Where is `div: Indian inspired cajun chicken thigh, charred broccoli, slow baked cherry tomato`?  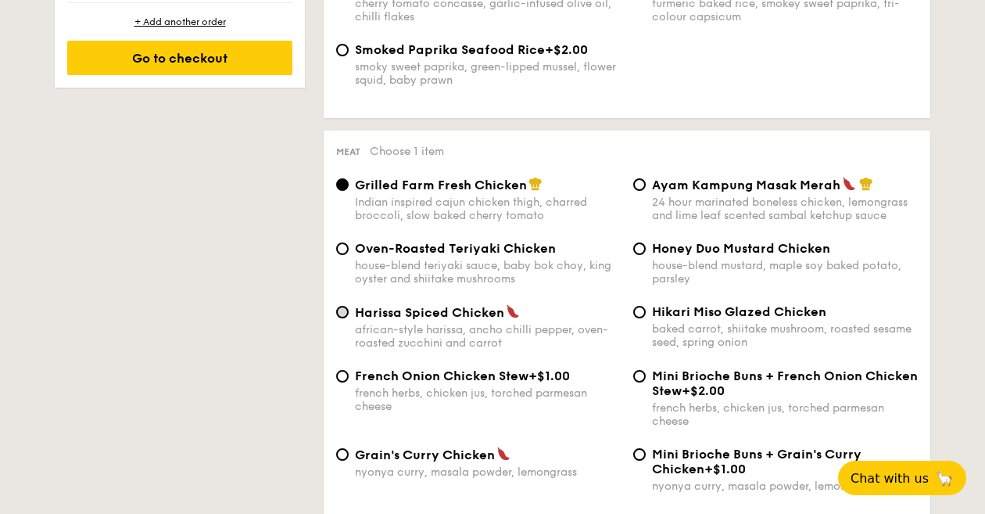 div: Indian inspired cajun chicken thigh, charred broccoli, slow baked cherry tomato is located at coordinates (488, 209).